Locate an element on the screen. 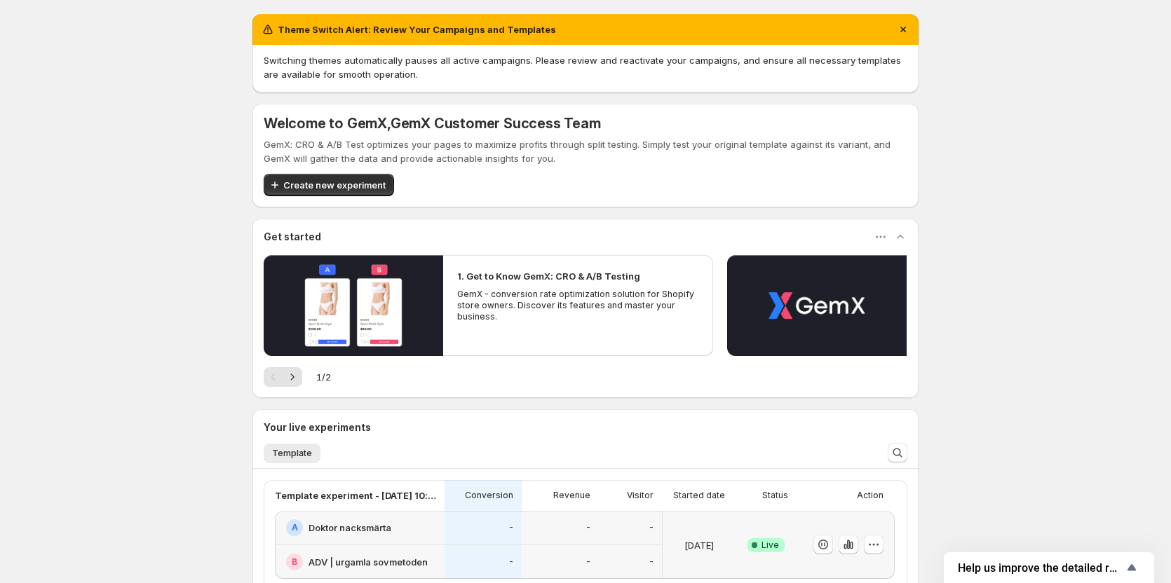  p: Revenue is located at coordinates (571, 496).